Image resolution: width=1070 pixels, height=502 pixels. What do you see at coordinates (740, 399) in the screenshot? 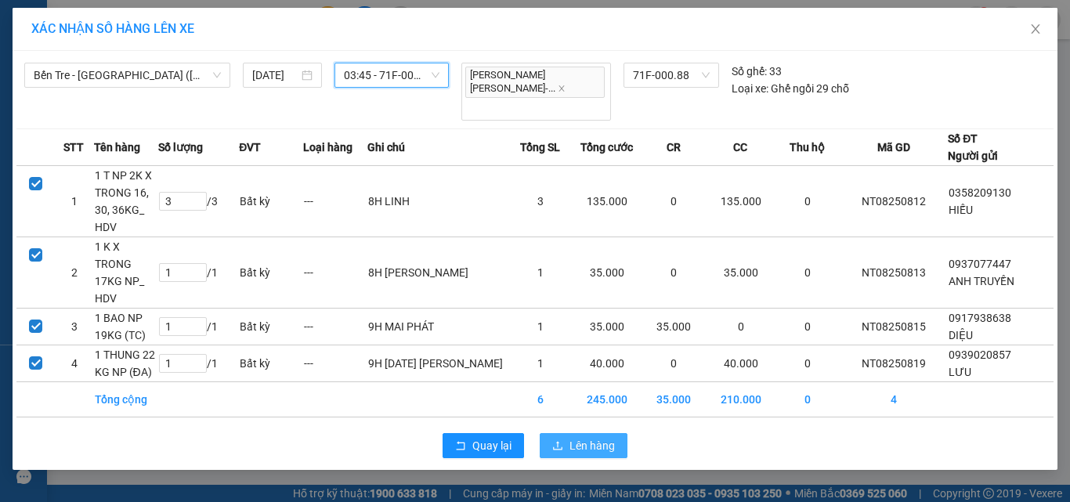
I see `td: 210.000` at bounding box center [740, 399].